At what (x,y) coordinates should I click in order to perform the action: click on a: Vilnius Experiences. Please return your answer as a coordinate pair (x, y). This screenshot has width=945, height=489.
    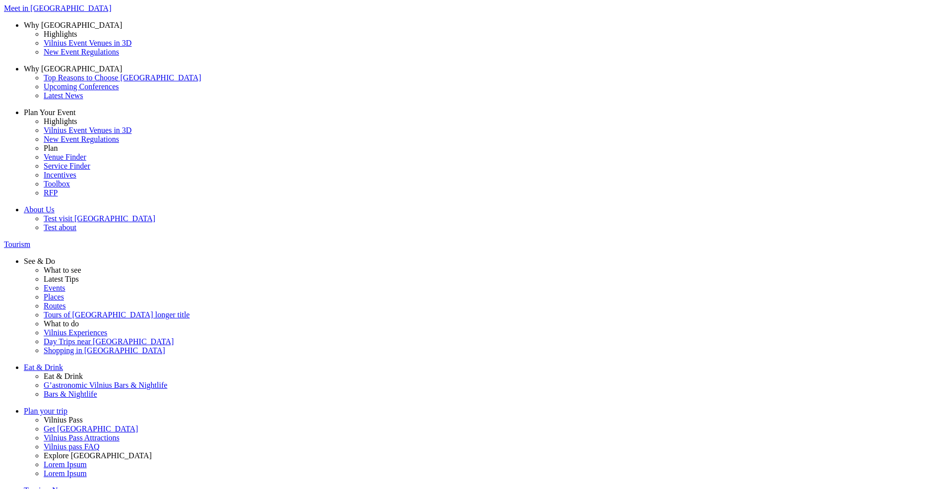
    Looking at the image, I should click on (492, 333).